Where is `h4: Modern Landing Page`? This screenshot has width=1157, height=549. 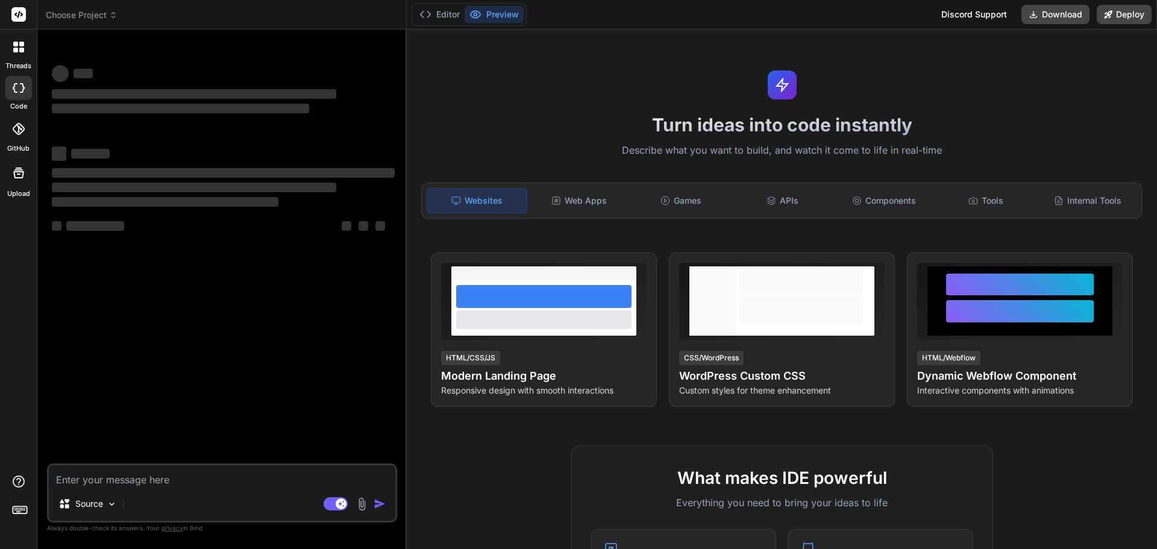
h4: Modern Landing Page is located at coordinates (544, 376).